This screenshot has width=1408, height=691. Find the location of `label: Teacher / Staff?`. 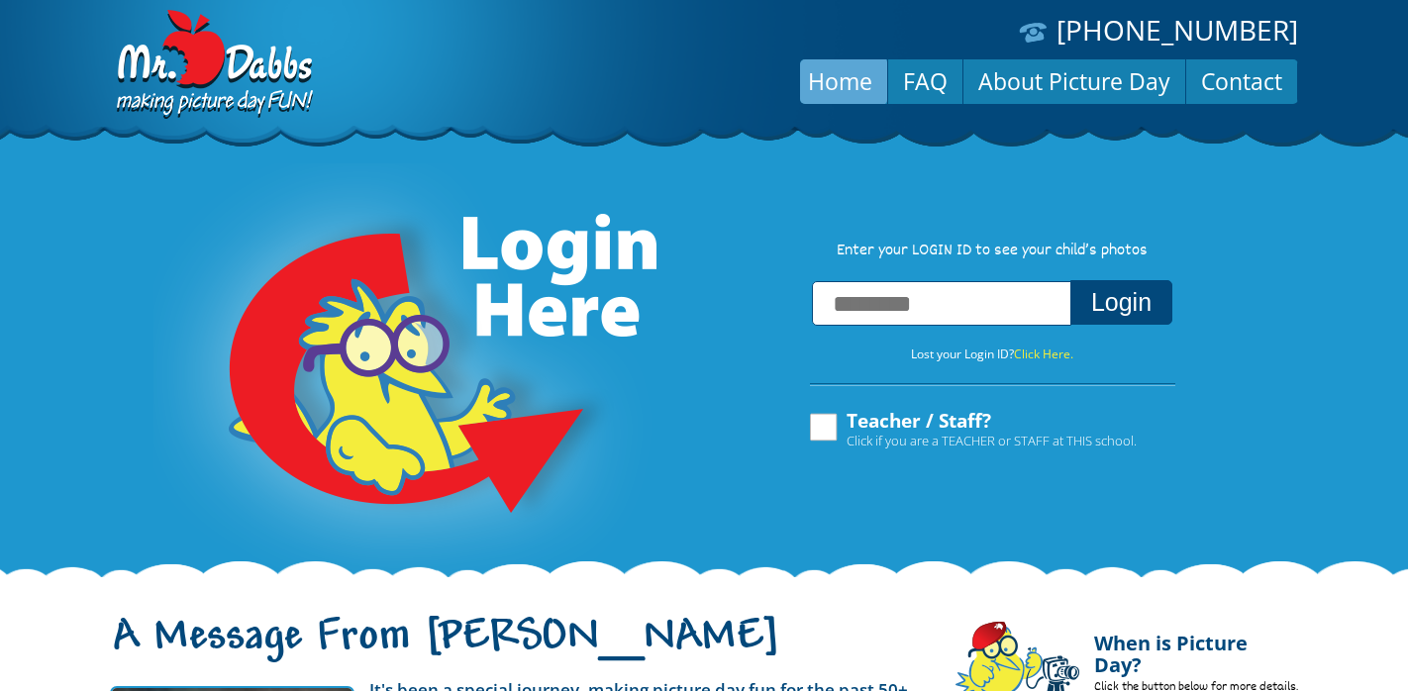

label: Teacher / Staff? is located at coordinates (971, 430).